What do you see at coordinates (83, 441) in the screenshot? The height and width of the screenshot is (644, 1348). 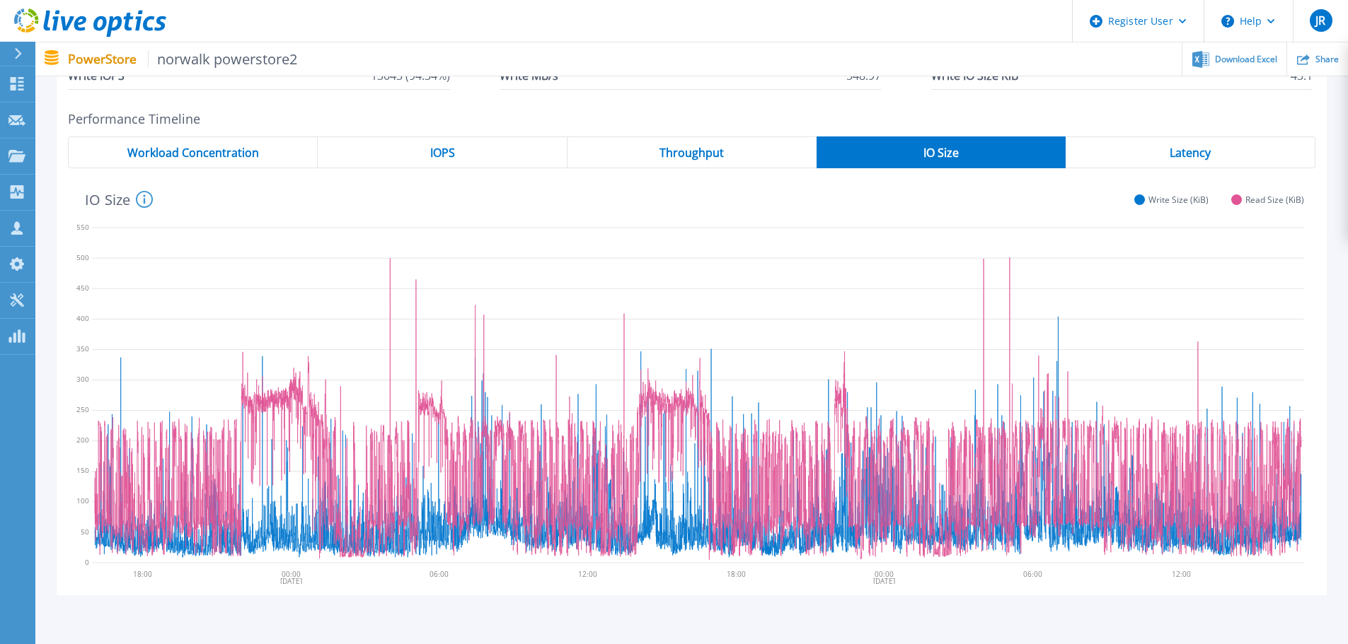 I see `text: 200` at bounding box center [83, 441].